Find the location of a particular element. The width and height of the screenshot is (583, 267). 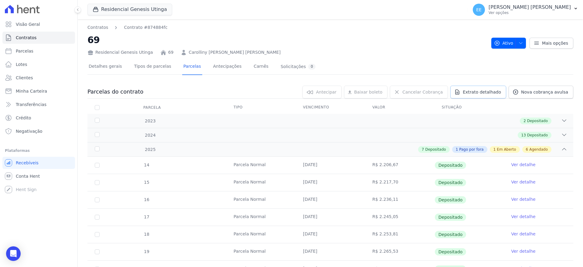

th: Valor is located at coordinates (399, 107).